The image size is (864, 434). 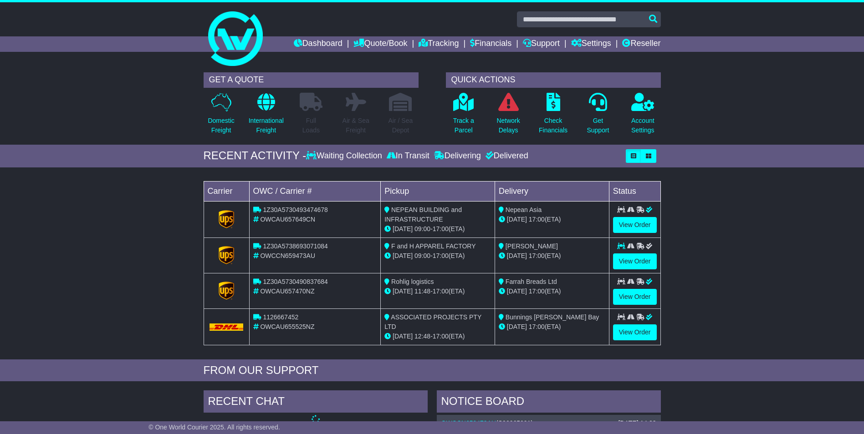 What do you see at coordinates (514, 423) in the screenshot?
I see `span: S00065001` at bounding box center [514, 423].